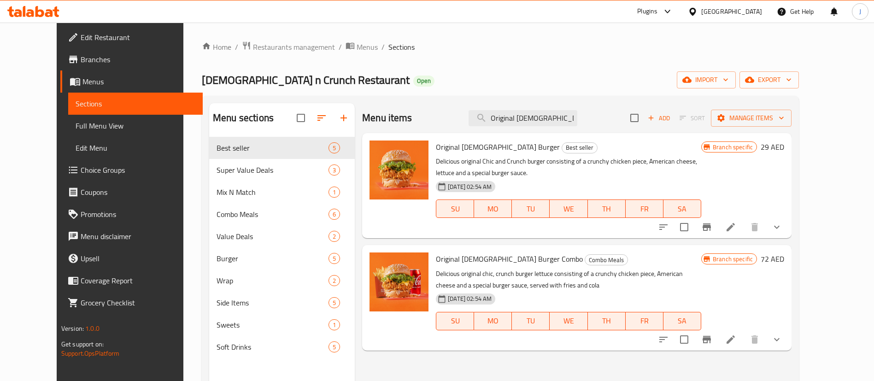 Image resolution: width=874 pixels, height=381 pixels. I want to click on div: Mix N Match, so click(272, 192).